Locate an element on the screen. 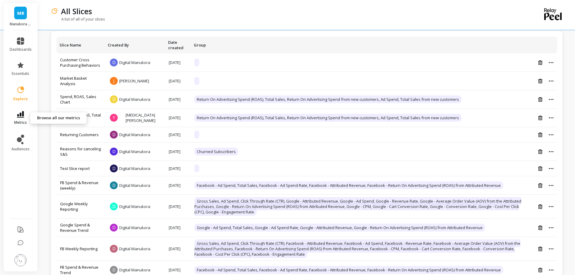 The height and width of the screenshot is (275, 575). img: header icon is located at coordinates (54, 11).